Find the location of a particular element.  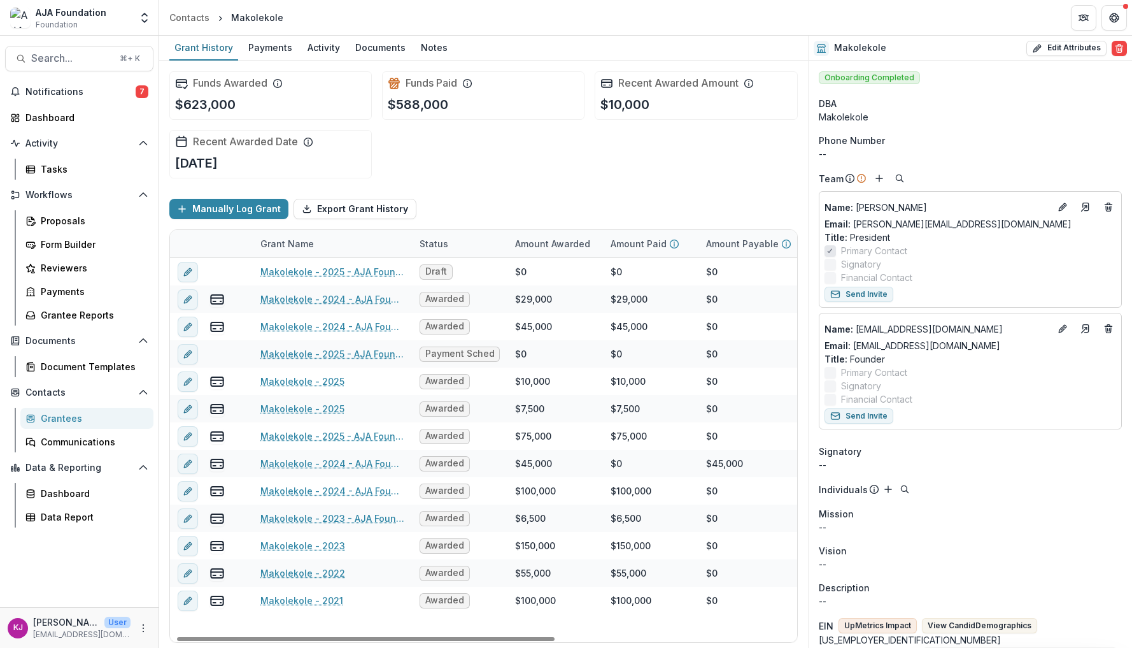

button: Open Activity is located at coordinates (79, 143).